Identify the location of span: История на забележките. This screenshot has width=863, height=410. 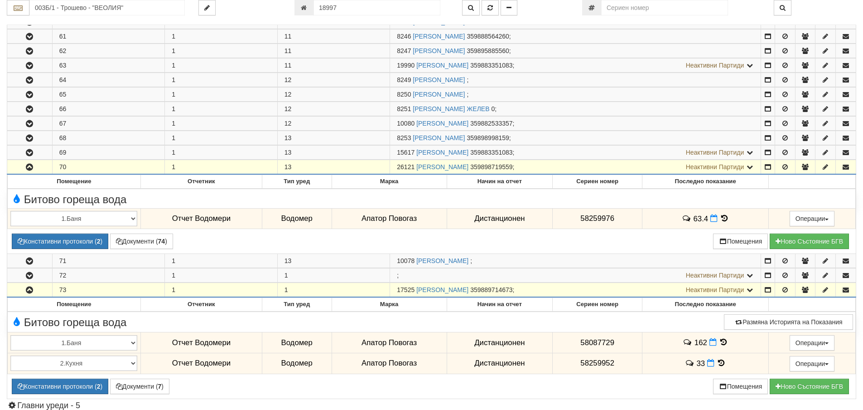
(687, 218).